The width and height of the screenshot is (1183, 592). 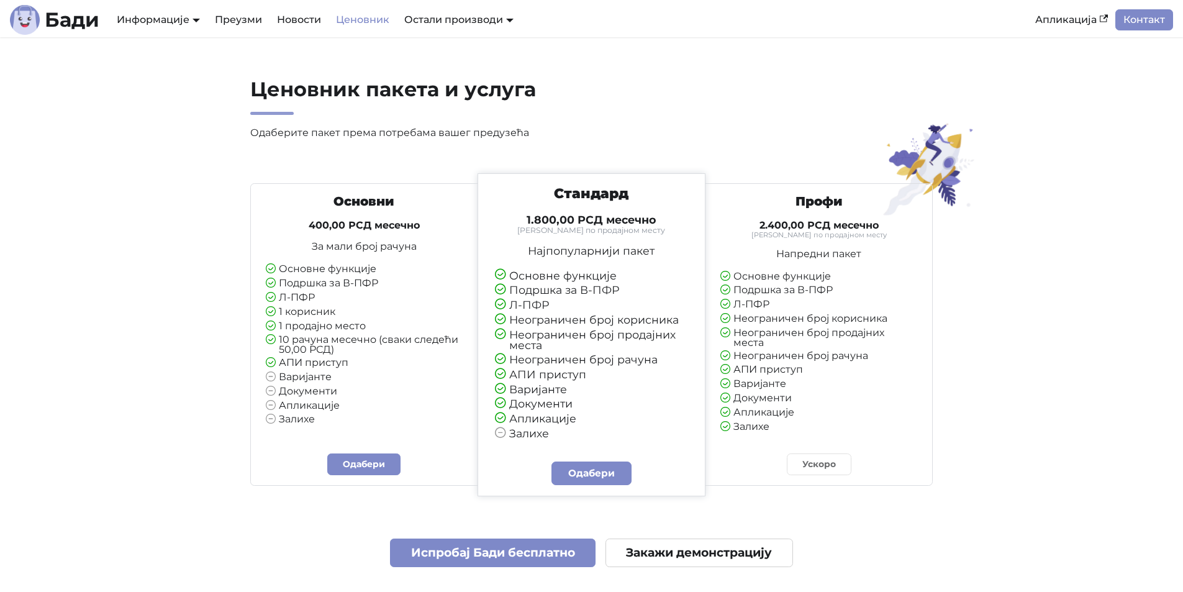 I want to click on h3: Профи, so click(x=818, y=201).